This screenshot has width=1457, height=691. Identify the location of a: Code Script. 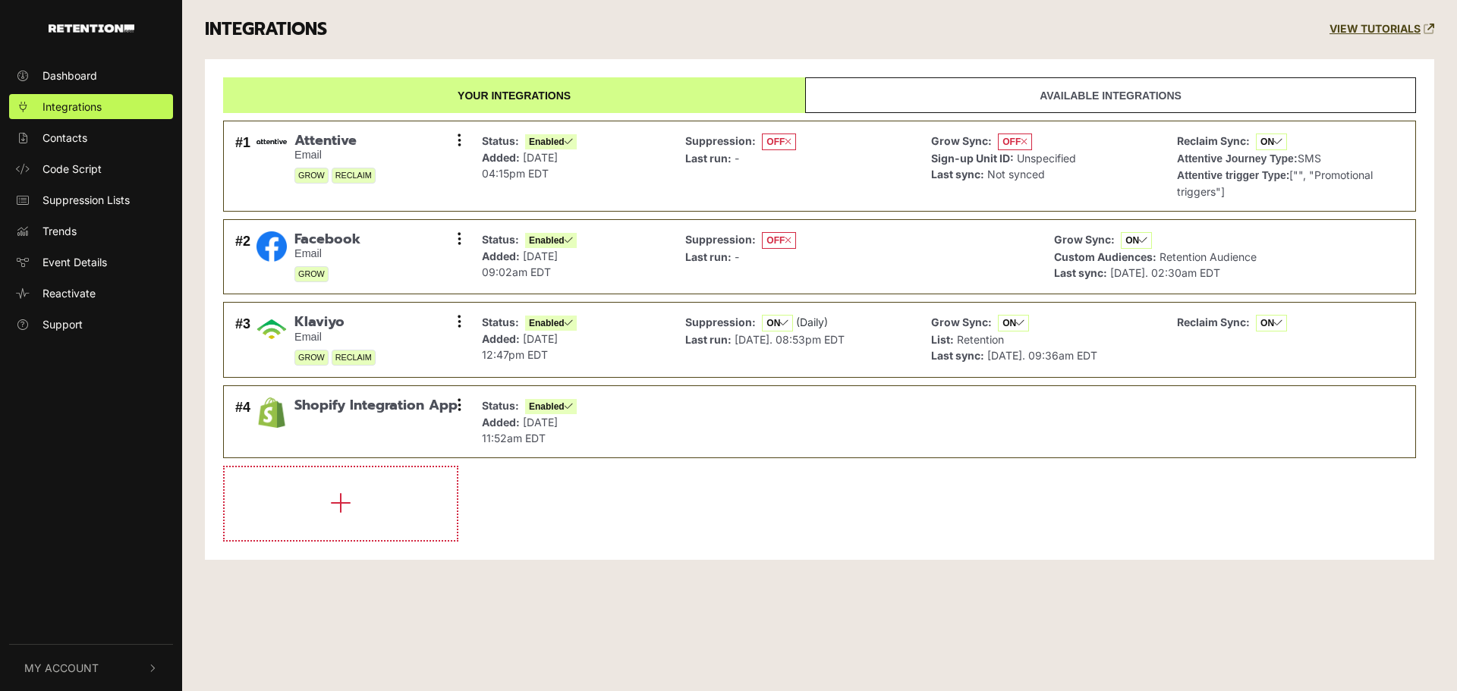
(91, 168).